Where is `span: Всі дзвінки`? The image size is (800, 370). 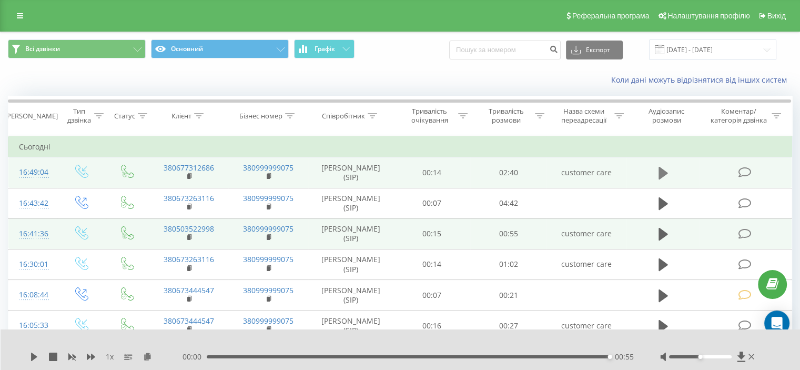
span: Всі дзвінки is located at coordinates (43, 49).